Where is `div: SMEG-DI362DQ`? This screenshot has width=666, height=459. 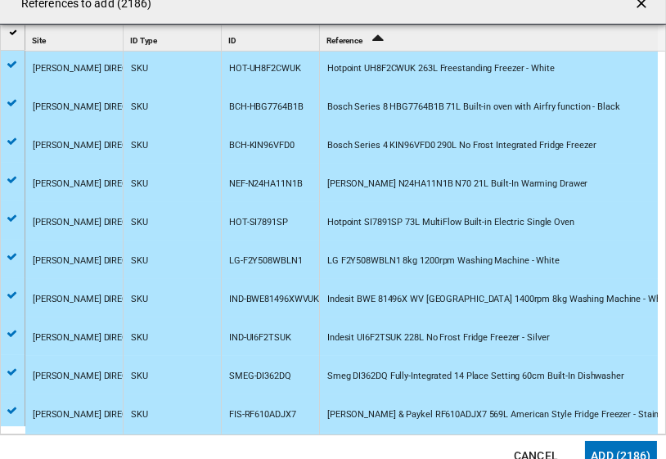
div: SMEG-DI362DQ is located at coordinates (260, 376).